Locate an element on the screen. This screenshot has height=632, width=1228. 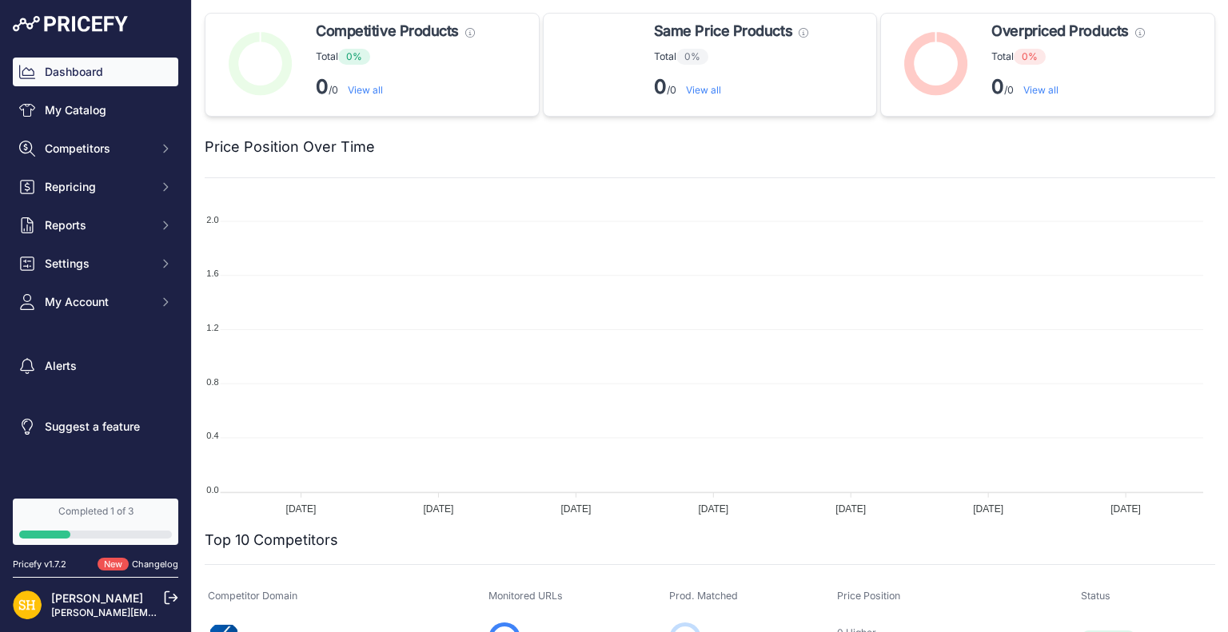
span: Competitive Products is located at coordinates (387, 31).